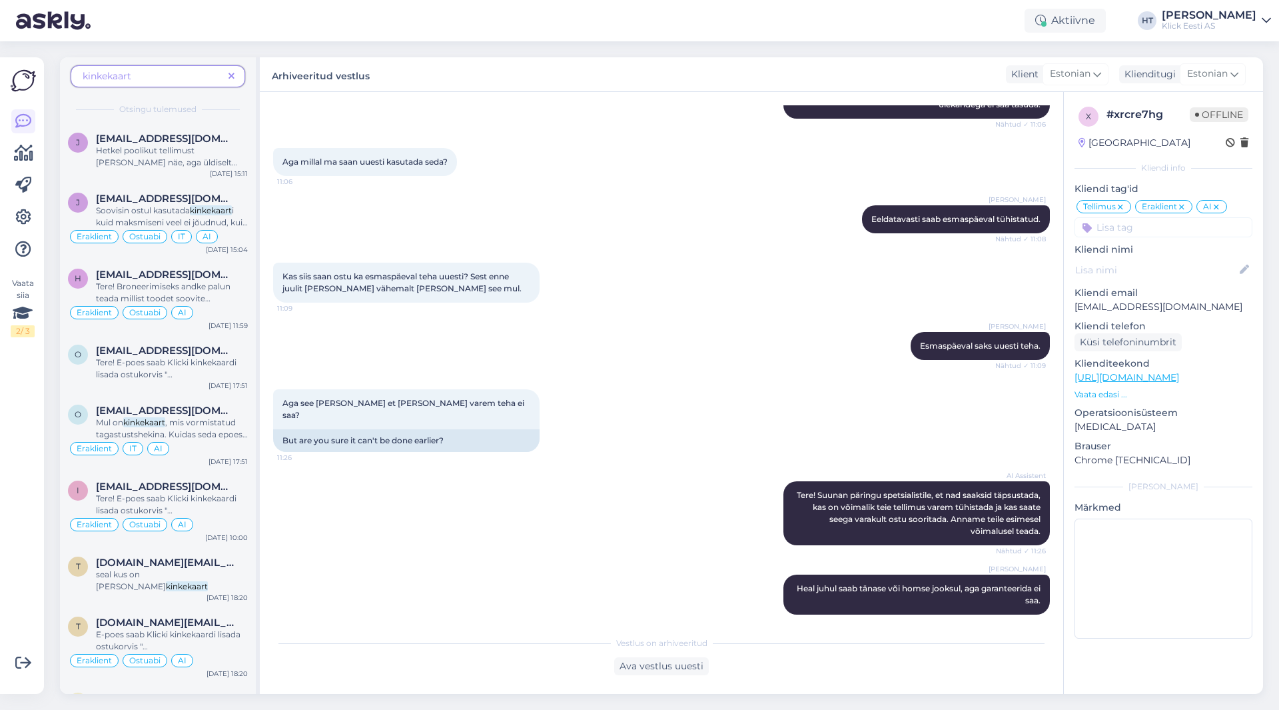  I want to click on input: Lisa tag, so click(1163, 227).